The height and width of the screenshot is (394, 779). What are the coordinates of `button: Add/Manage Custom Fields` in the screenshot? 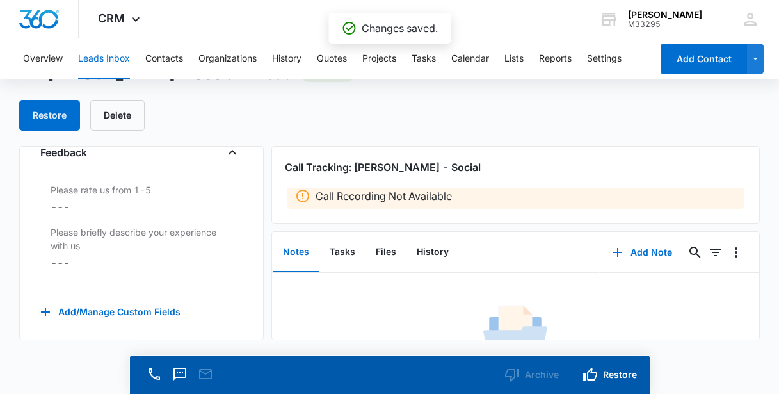 It's located at (110, 312).